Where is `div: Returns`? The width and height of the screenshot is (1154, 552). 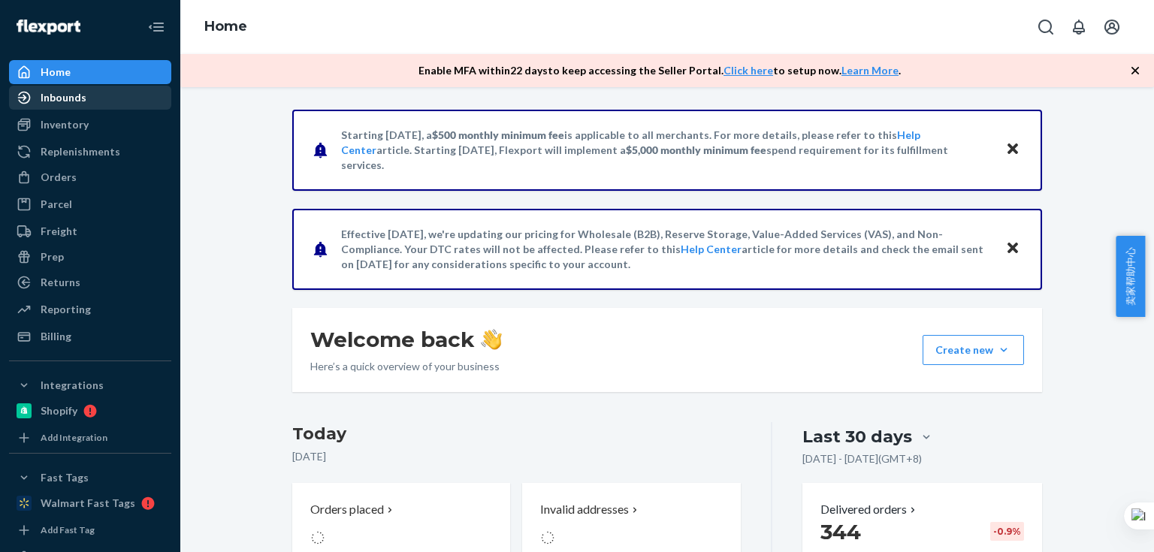
div: Returns is located at coordinates (60, 283).